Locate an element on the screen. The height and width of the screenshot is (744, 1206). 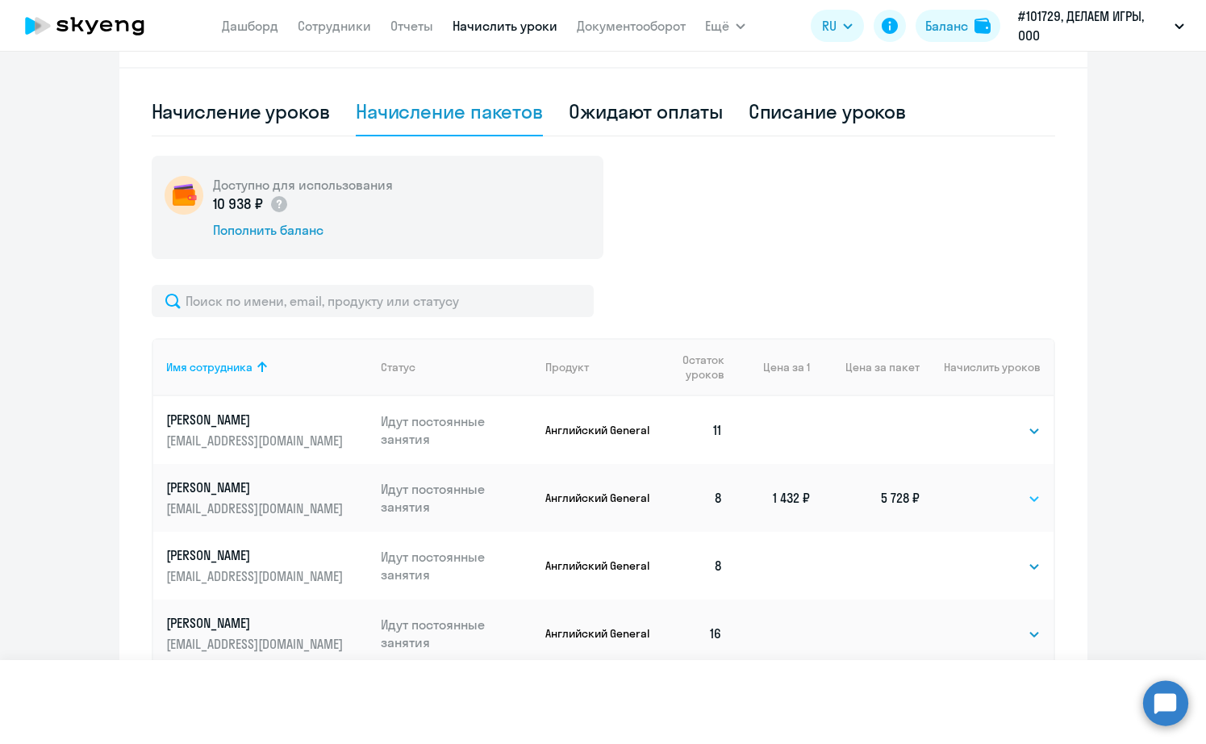
div: Остаток уроков is located at coordinates (702, 367).